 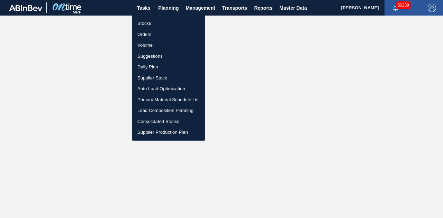 I want to click on li: Daily Plan, so click(x=168, y=67).